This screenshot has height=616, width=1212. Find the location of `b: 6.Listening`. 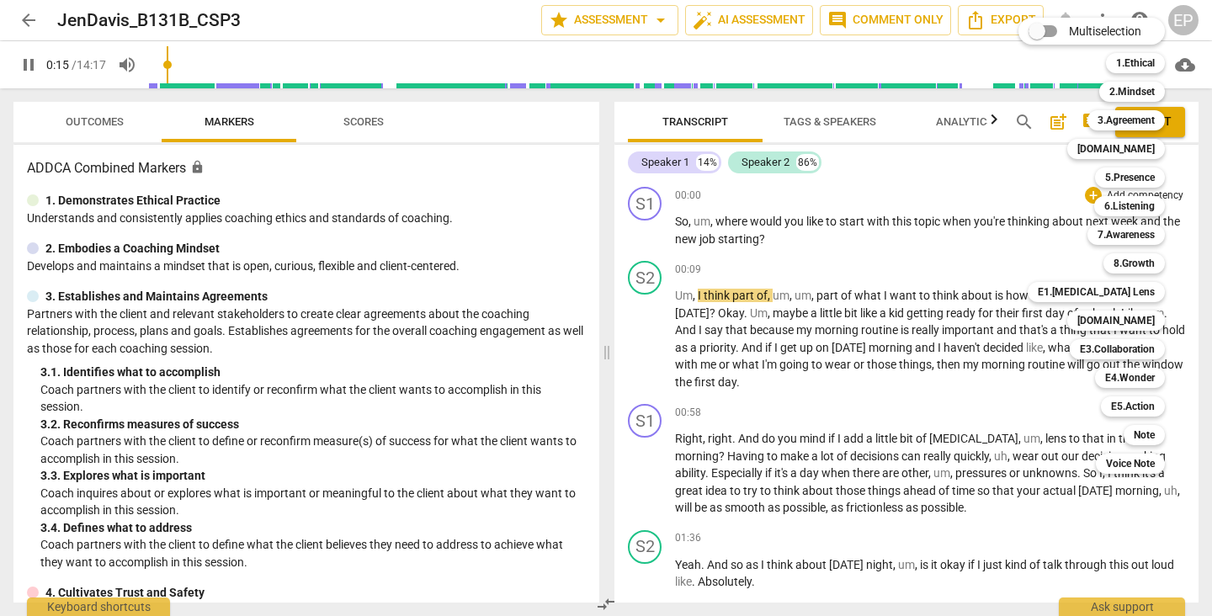

b: 6.Listening is located at coordinates (1130, 206).